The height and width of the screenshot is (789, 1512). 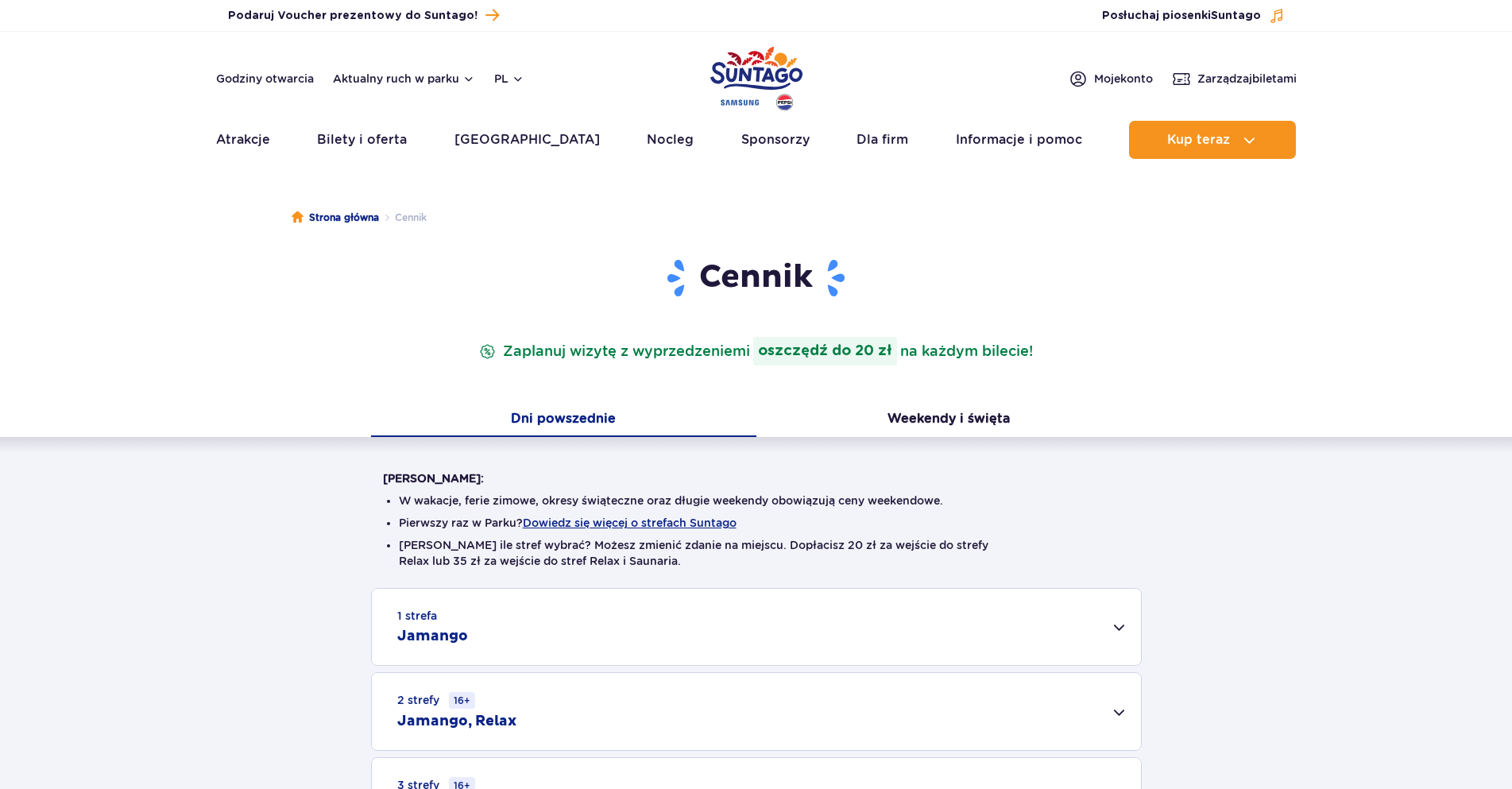 I want to click on button: Aktualny ruch w parku, so click(x=404, y=79).